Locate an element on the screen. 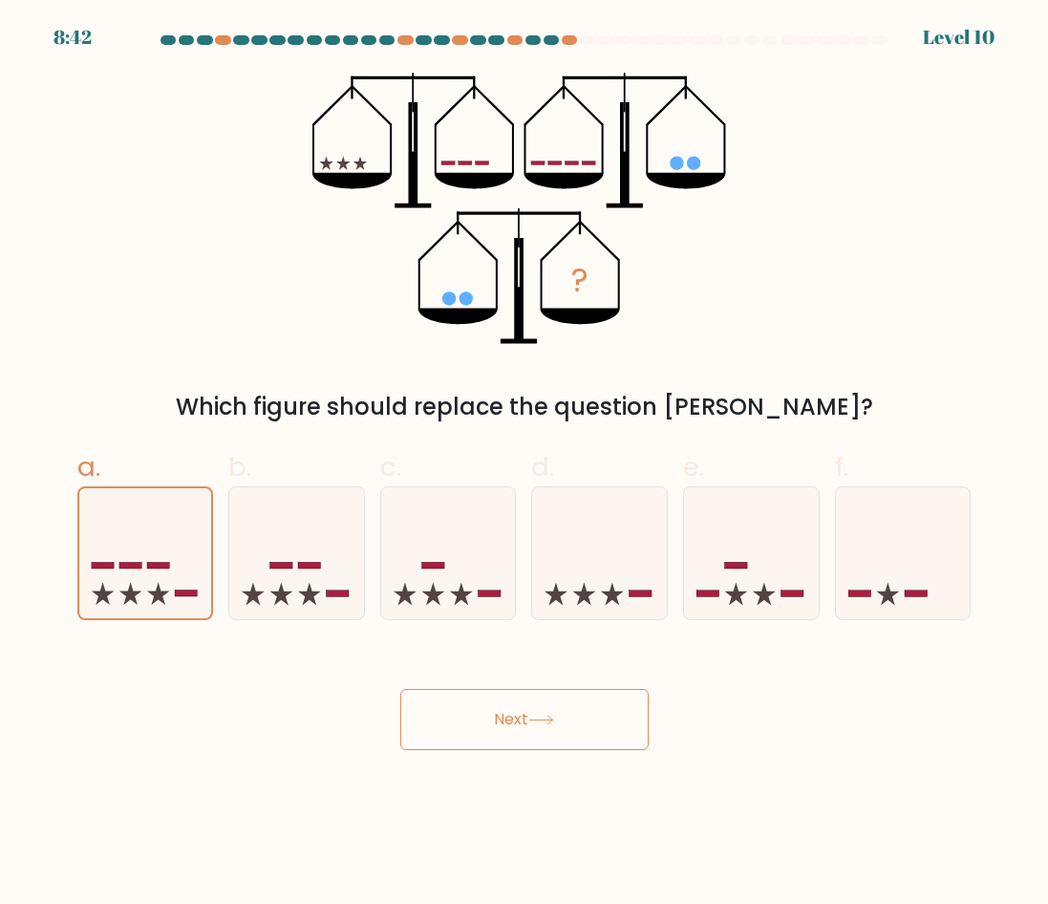 This screenshot has width=1048, height=904. span: f. is located at coordinates (842, 466).